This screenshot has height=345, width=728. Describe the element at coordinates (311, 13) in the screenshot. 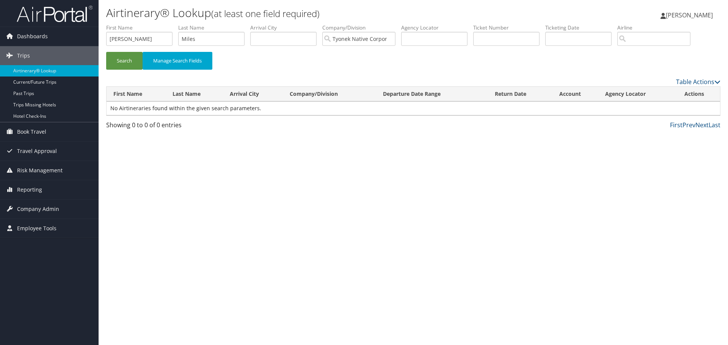

I see `h1: Airtinerary® Lookup` at that location.